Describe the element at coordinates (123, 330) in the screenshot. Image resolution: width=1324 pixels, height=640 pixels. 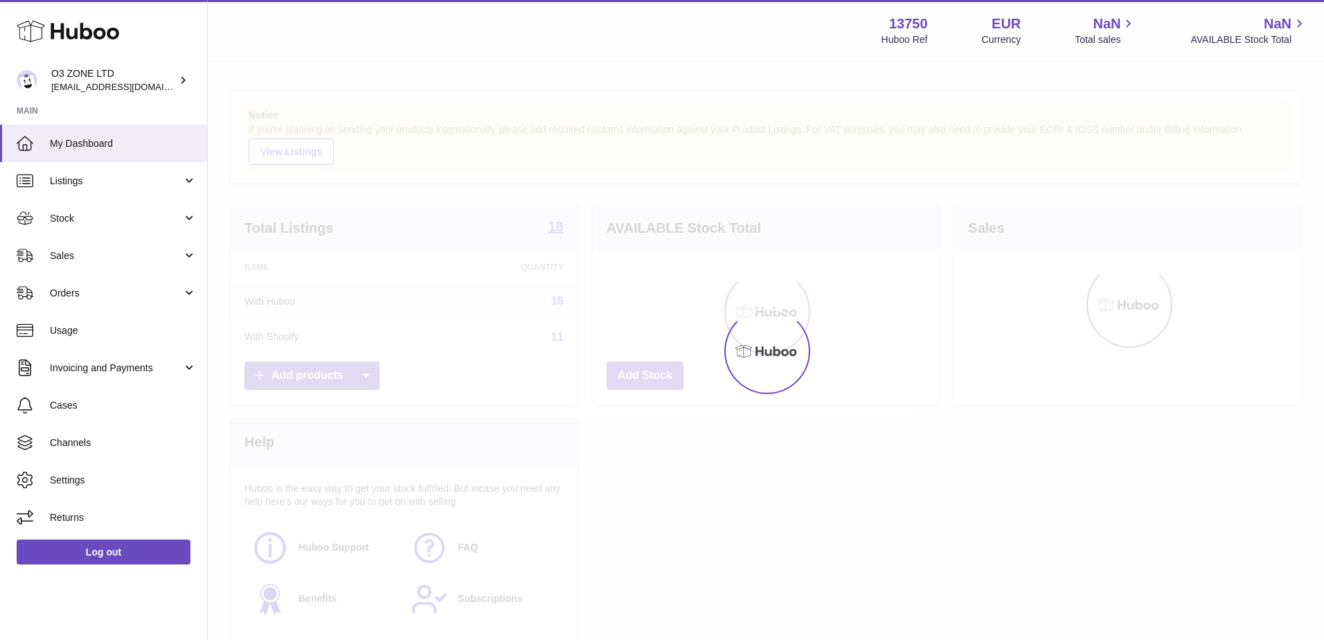
I see `span: Usage` at that location.